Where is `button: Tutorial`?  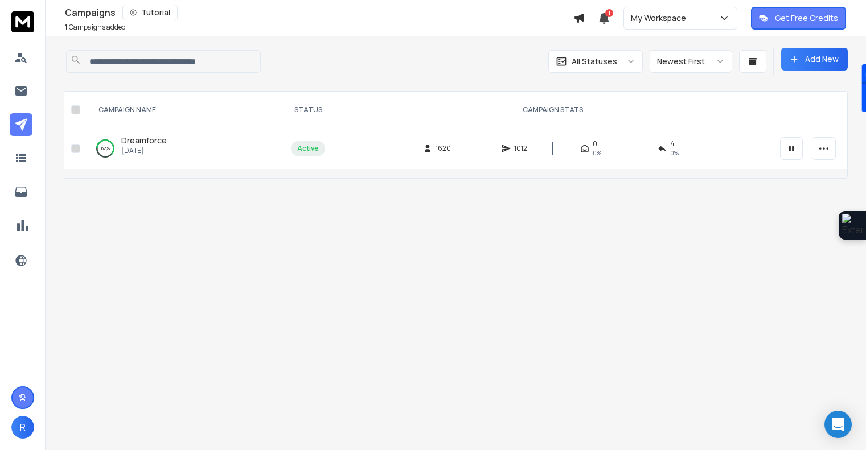
button: Tutorial is located at coordinates (150, 13).